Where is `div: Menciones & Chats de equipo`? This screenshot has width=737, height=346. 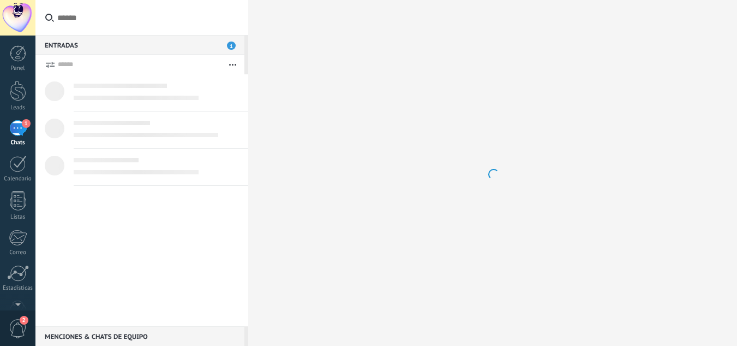
div: Menciones & Chats de equipo is located at coordinates (140, 336).